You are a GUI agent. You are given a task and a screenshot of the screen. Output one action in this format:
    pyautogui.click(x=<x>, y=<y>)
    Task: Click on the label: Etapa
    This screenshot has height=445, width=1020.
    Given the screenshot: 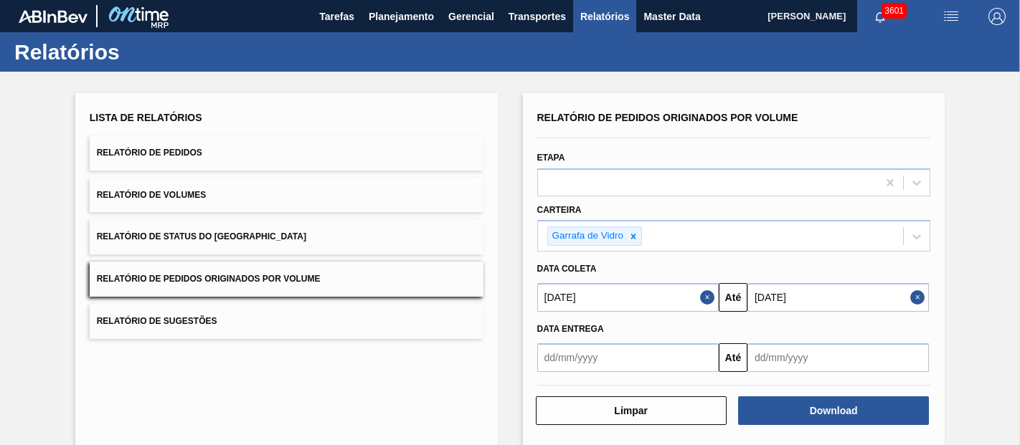 What is the action you would take?
    pyautogui.click(x=551, y=158)
    